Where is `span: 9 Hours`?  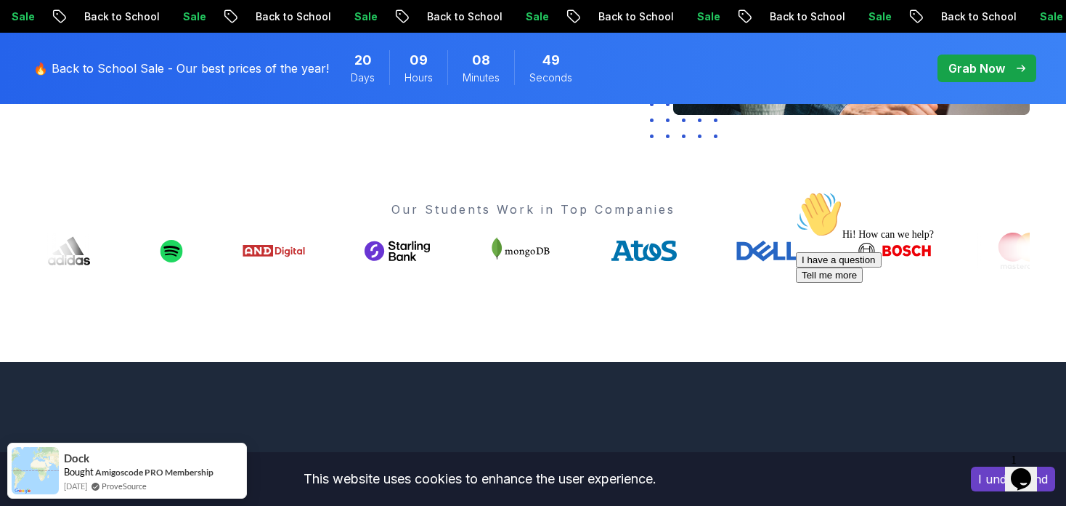
span: 9 Hours is located at coordinates (418, 60).